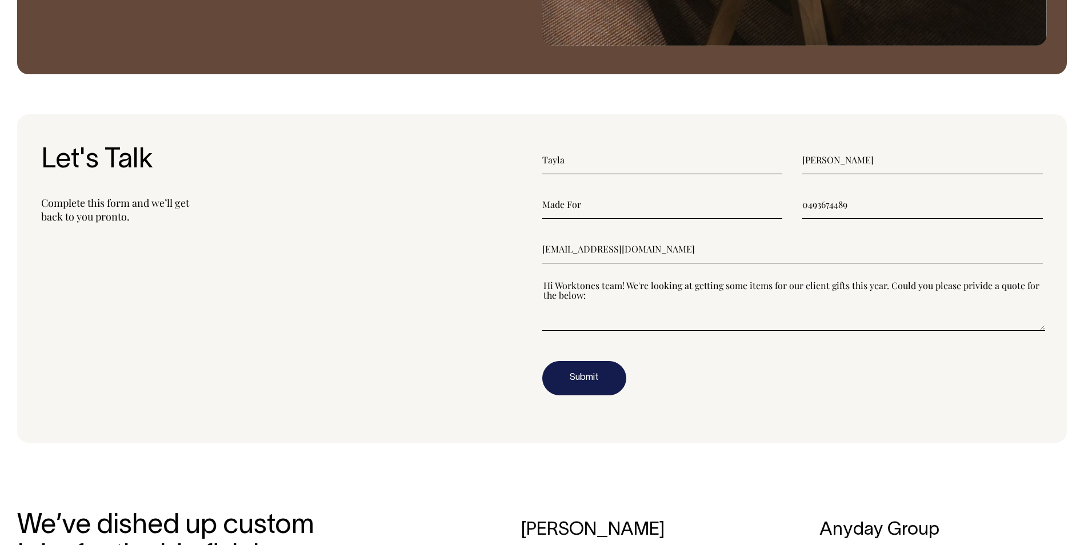  Describe the element at coordinates (291, 210) in the screenshot. I see `p: Complete this form and we’ll get back to you pronto.` at that location.